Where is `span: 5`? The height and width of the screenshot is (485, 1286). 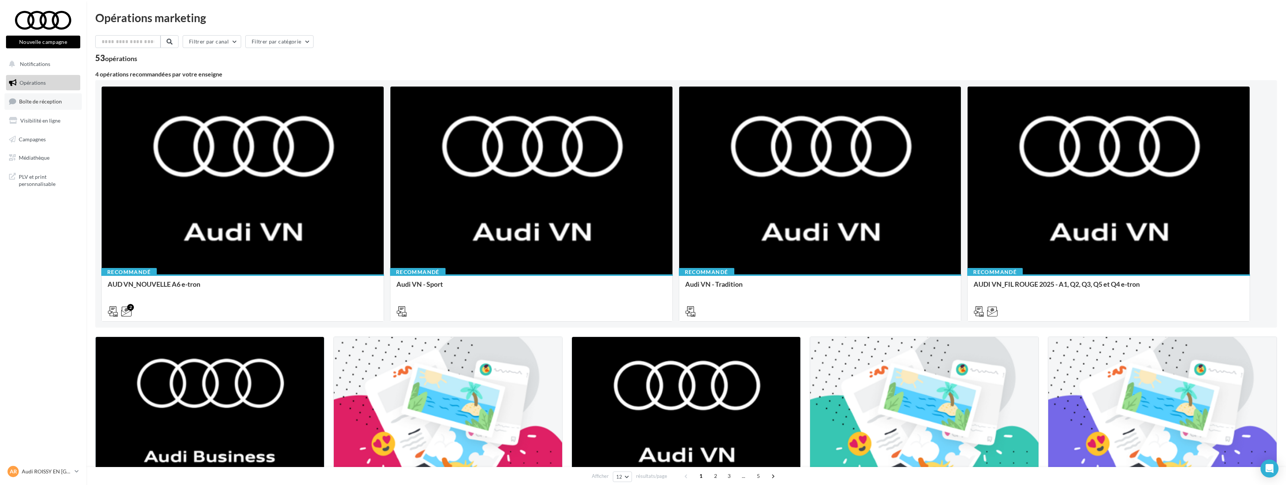
span: 5 is located at coordinates (758, 476).